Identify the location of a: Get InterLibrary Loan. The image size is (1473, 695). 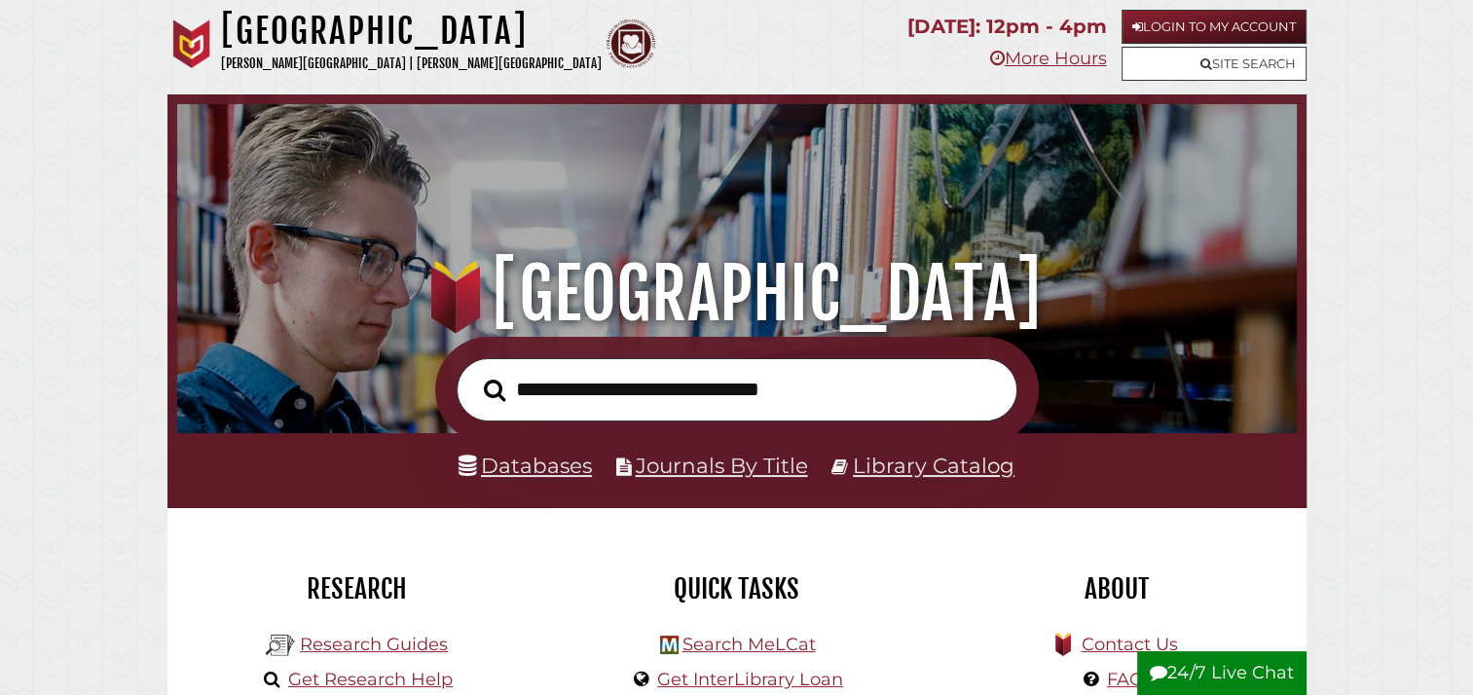
(750, 680).